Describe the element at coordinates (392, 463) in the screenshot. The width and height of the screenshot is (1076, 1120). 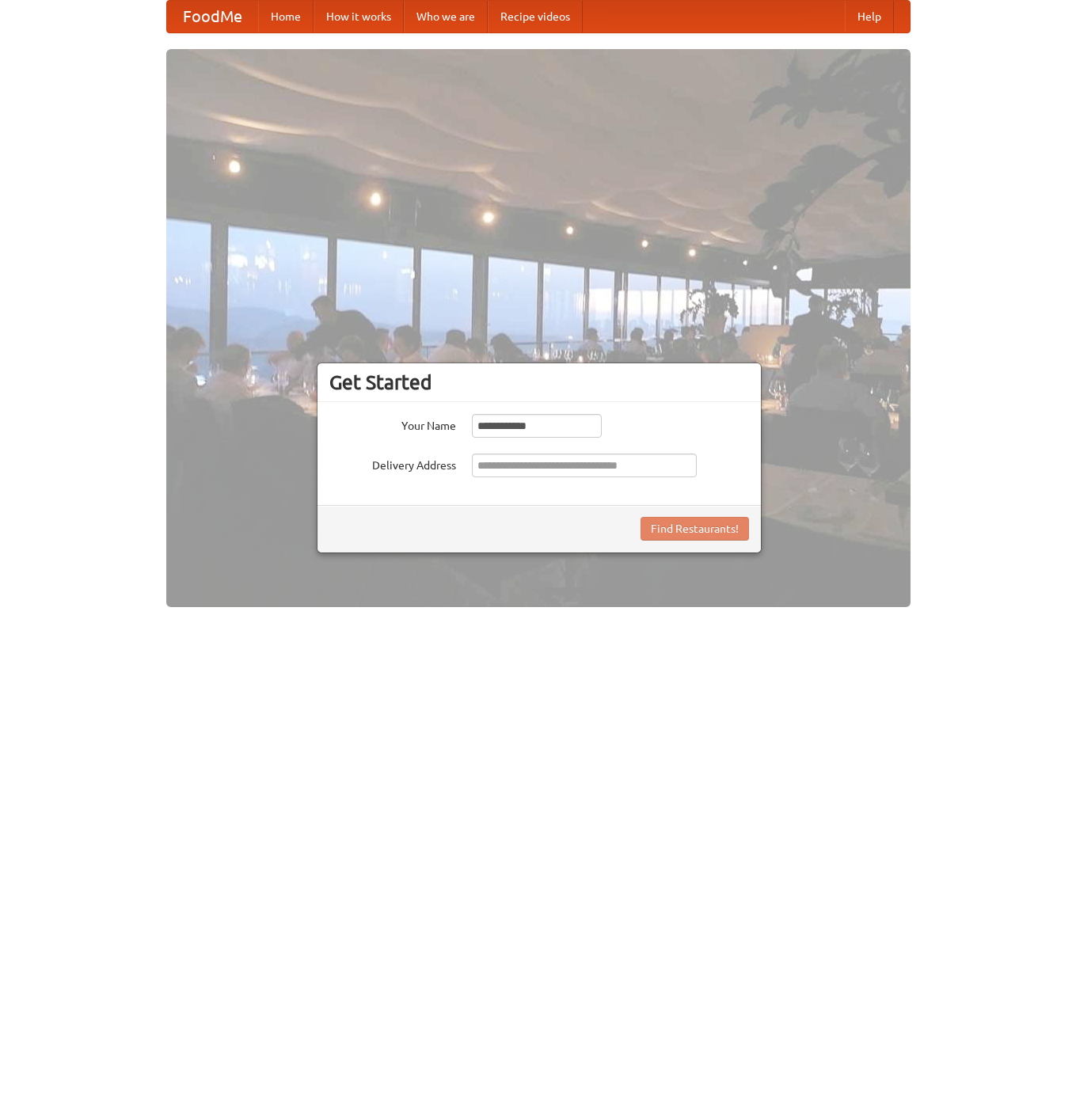
I see `label: Delivery Address` at that location.